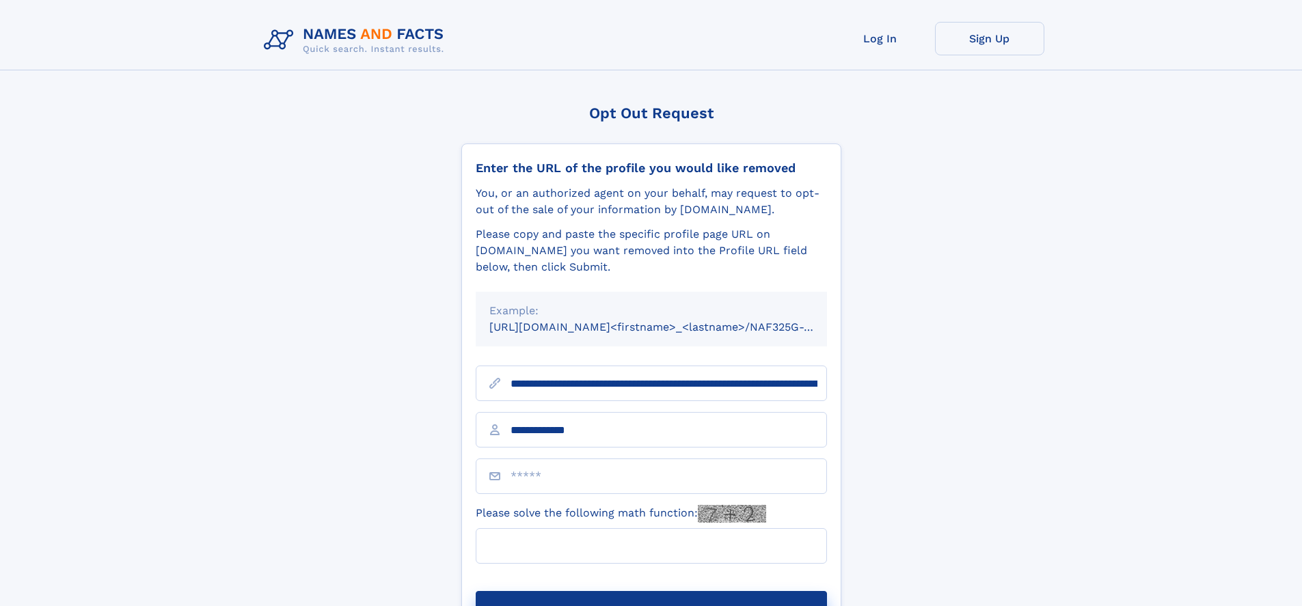 The image size is (1302, 606). Describe the element at coordinates (357, 40) in the screenshot. I see `img: Logo Names and Facts` at that location.